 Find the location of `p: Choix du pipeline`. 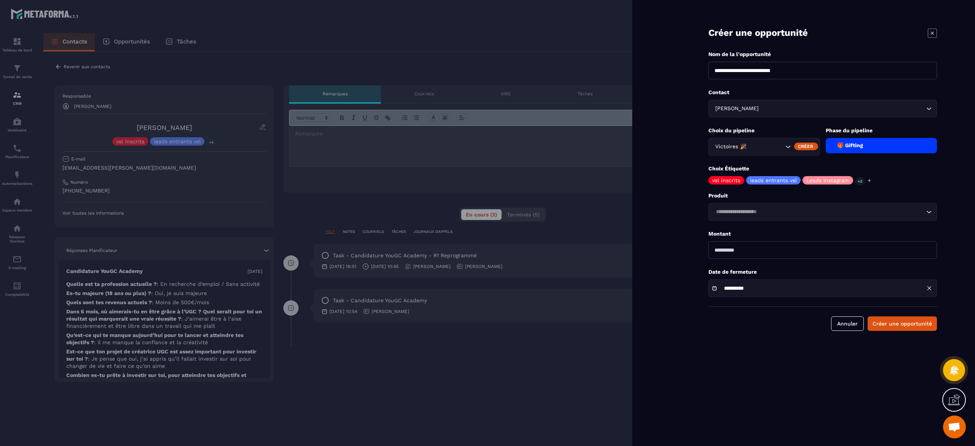

p: Choix du pipeline is located at coordinates (764, 130).